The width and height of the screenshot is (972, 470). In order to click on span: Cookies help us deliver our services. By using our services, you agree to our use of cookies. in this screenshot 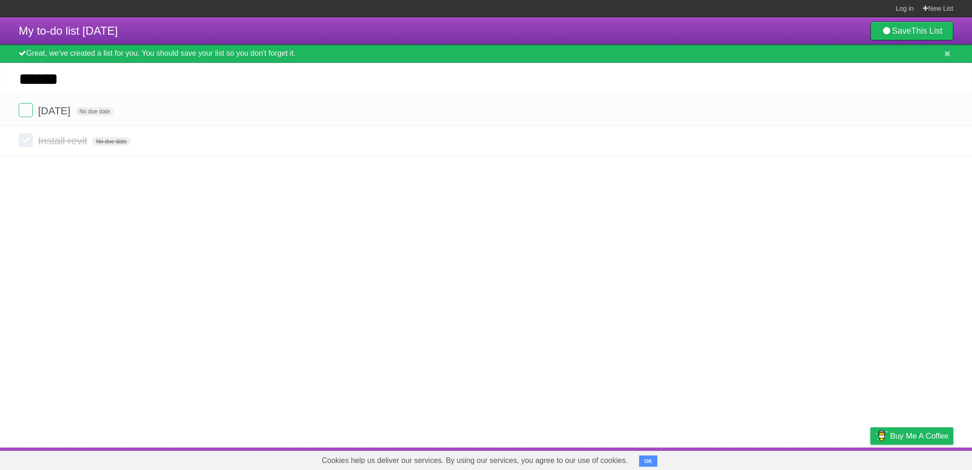, I will do `click(475, 460)`.